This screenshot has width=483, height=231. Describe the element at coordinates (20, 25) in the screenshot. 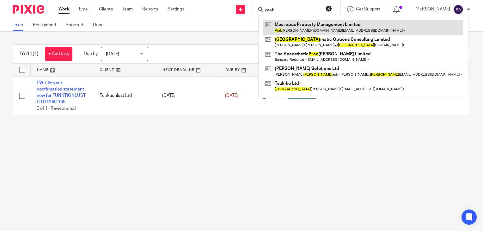

I see `a: To do` at that location.